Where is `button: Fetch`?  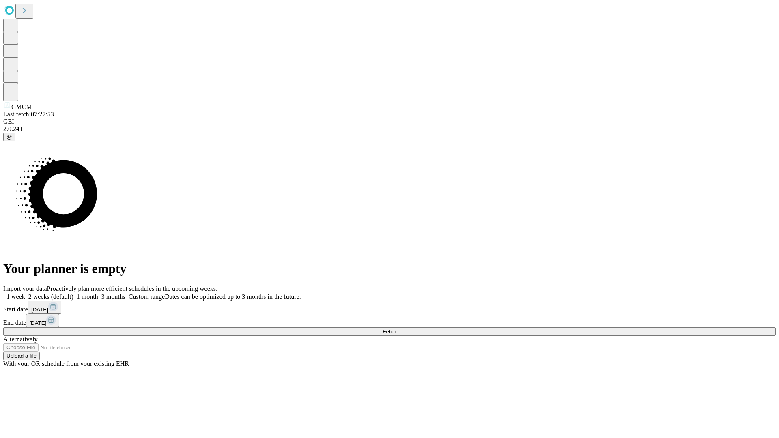
button: Fetch is located at coordinates (389, 331).